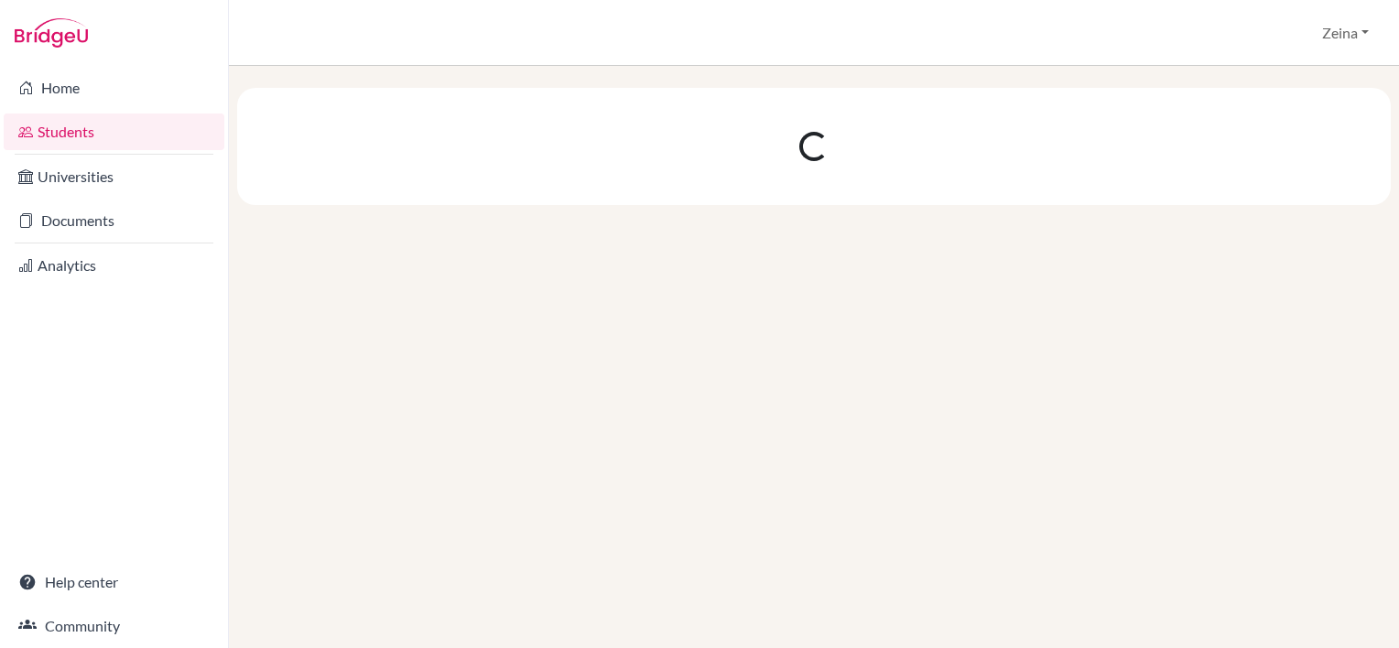 This screenshot has height=648, width=1399. I want to click on a: Documents, so click(114, 221).